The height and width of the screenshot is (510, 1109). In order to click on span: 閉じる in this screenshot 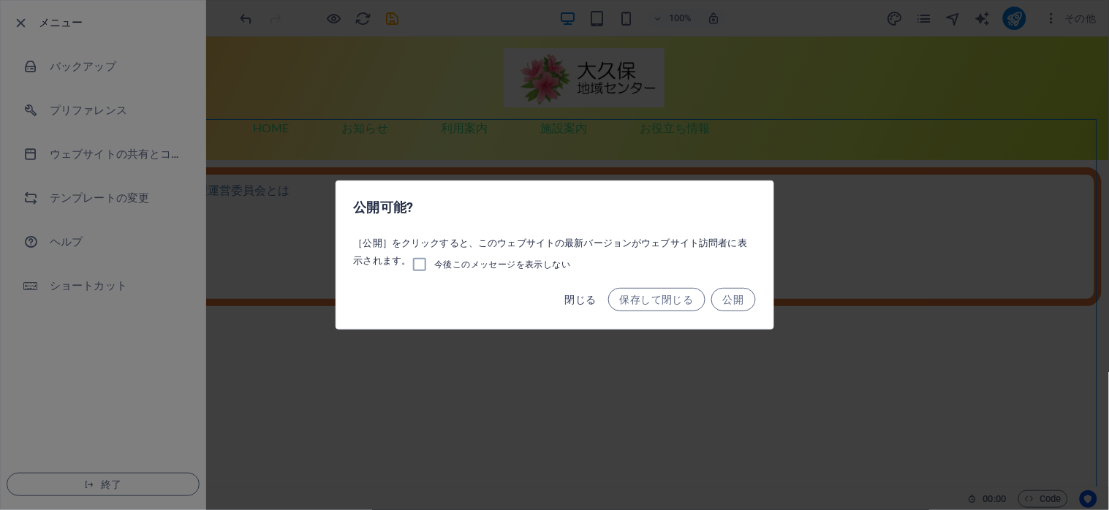, I will do `click(581, 300)`.